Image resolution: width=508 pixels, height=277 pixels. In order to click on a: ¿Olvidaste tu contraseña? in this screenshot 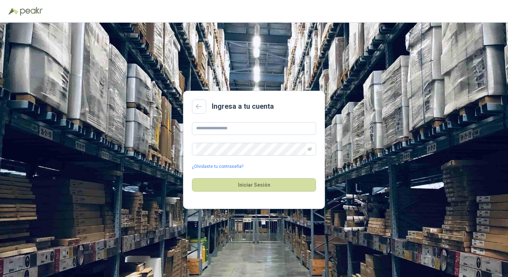, I will do `click(218, 167)`.